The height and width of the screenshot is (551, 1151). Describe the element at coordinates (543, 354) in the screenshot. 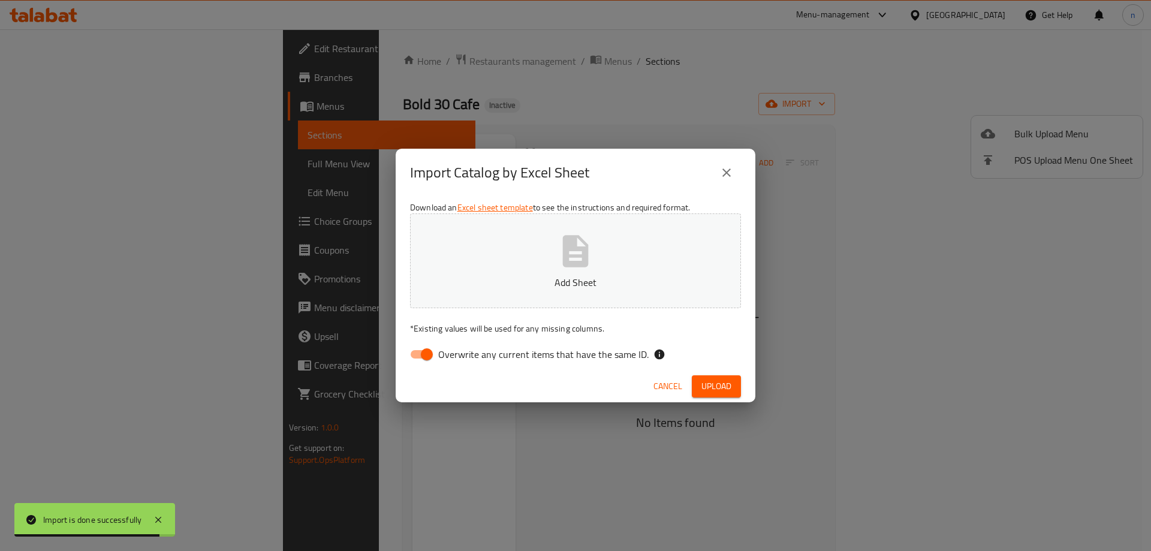

I see `span: Overwrite any current items that have the same ID.` at that location.